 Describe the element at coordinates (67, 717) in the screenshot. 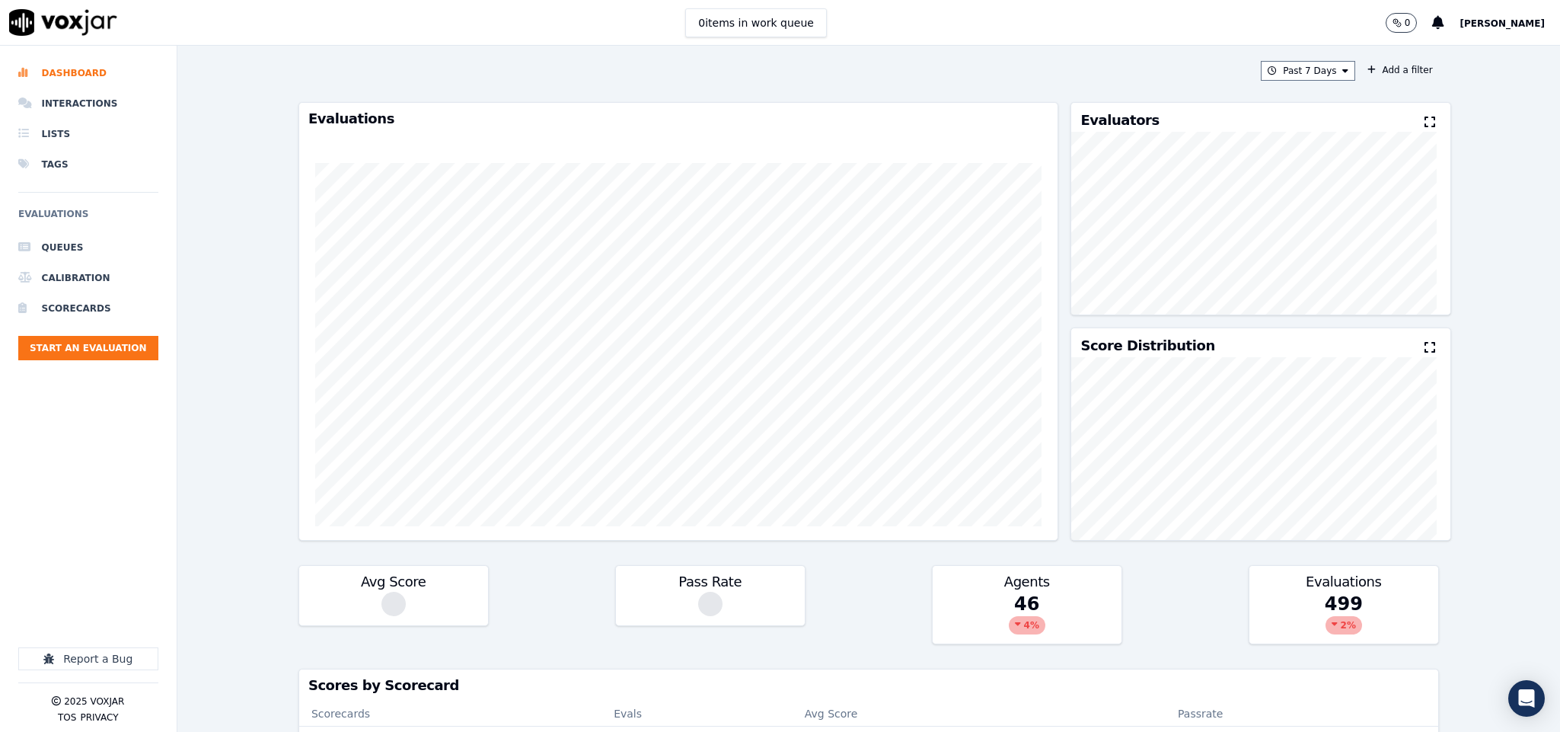

I see `button: TOS` at that location.